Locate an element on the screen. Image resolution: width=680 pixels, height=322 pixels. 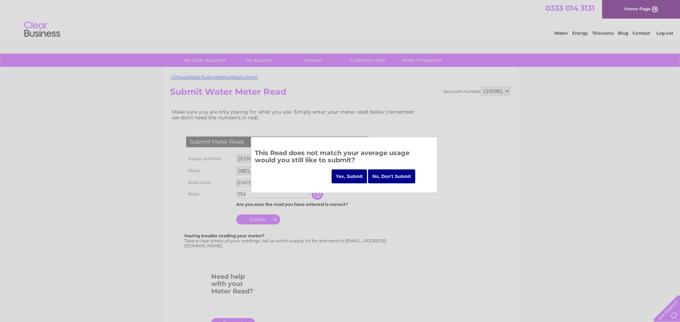
a: Telecoms is located at coordinates (603, 33).